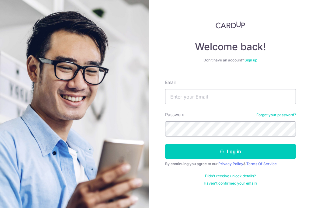 This screenshot has width=312, height=208. Describe the element at coordinates (170, 82) in the screenshot. I see `label: Email` at that location.